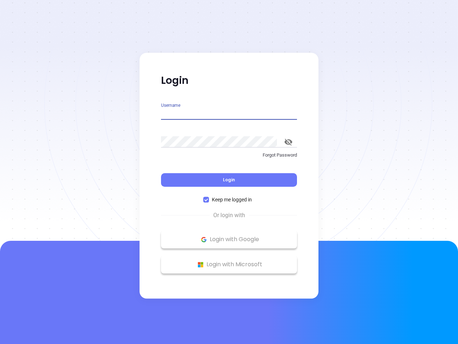 The width and height of the screenshot is (458, 344). Describe the element at coordinates (229, 179) in the screenshot. I see `span: Login` at that location.